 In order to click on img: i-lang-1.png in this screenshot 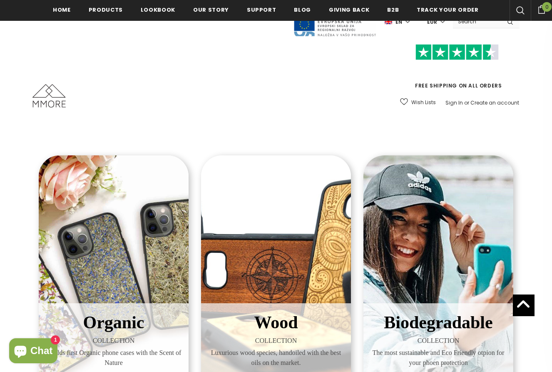, I will do `click(388, 22)`.